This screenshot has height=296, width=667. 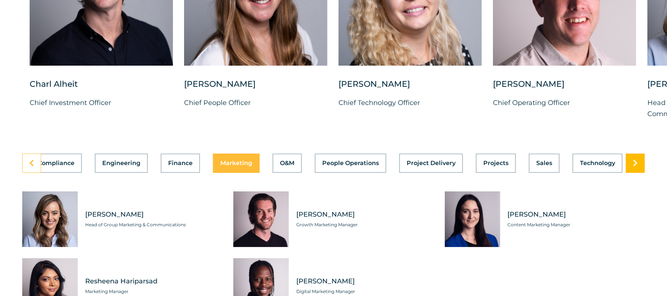 I want to click on p: Chief Investment Officer, so click(x=101, y=103).